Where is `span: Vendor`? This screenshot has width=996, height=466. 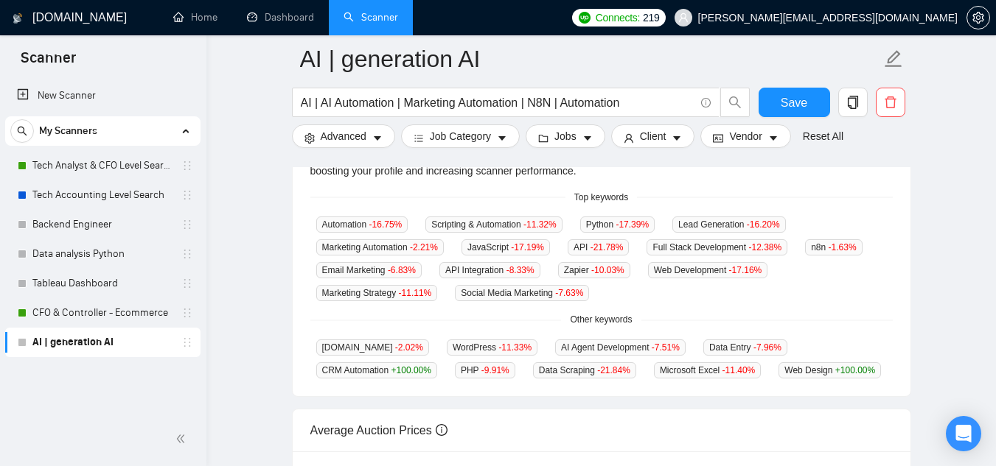
span: Vendor is located at coordinates (745, 136).